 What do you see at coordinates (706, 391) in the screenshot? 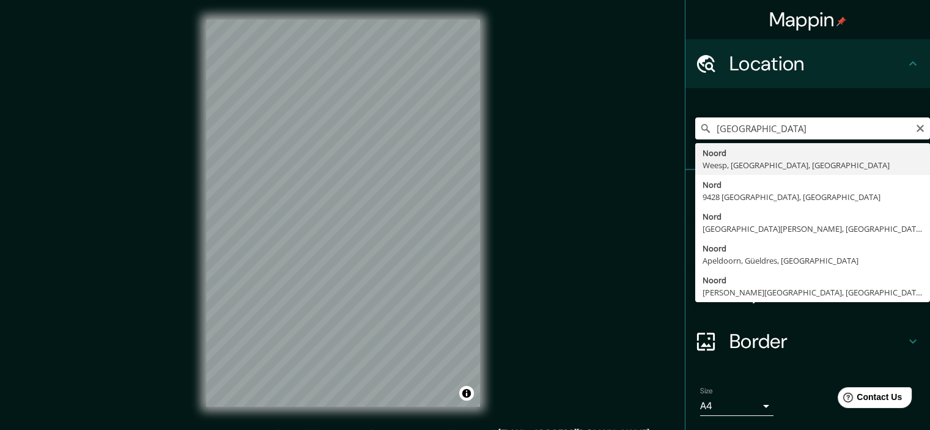
I see `label: Size` at bounding box center [706, 391].